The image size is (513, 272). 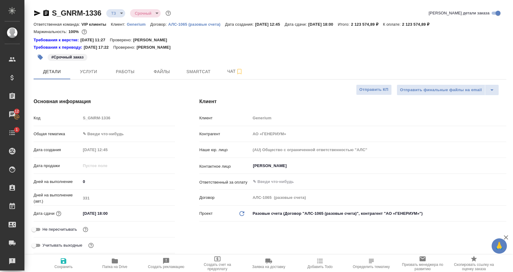 What do you see at coordinates (474, 263) in the screenshot?
I see `button: Скопировать ссылку на оценку заказа` at bounding box center [474, 263].